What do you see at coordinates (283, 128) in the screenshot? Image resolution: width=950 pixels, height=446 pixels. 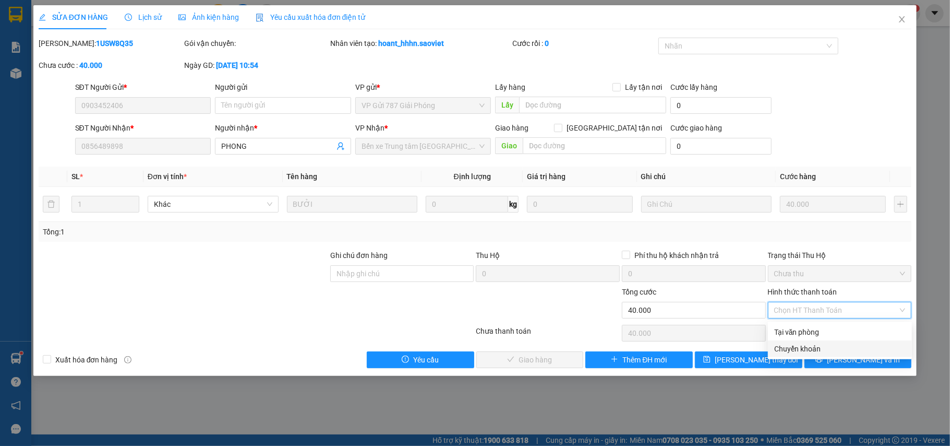 I see `div: Người nhận` at bounding box center [283, 128].